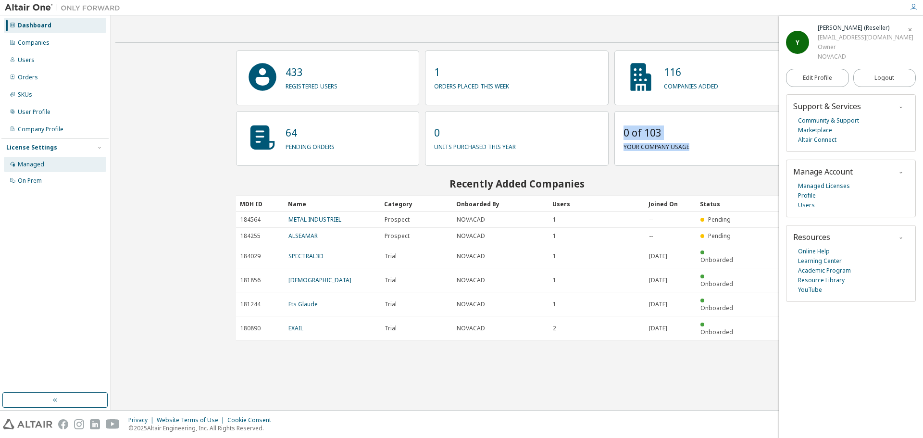 The image size is (923, 438). I want to click on p: pending orders, so click(310, 145).